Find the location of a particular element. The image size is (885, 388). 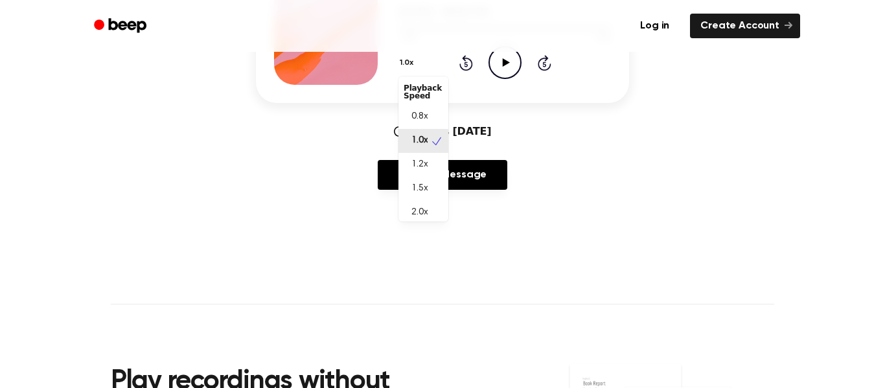

span: 0.8x is located at coordinates (419, 117).